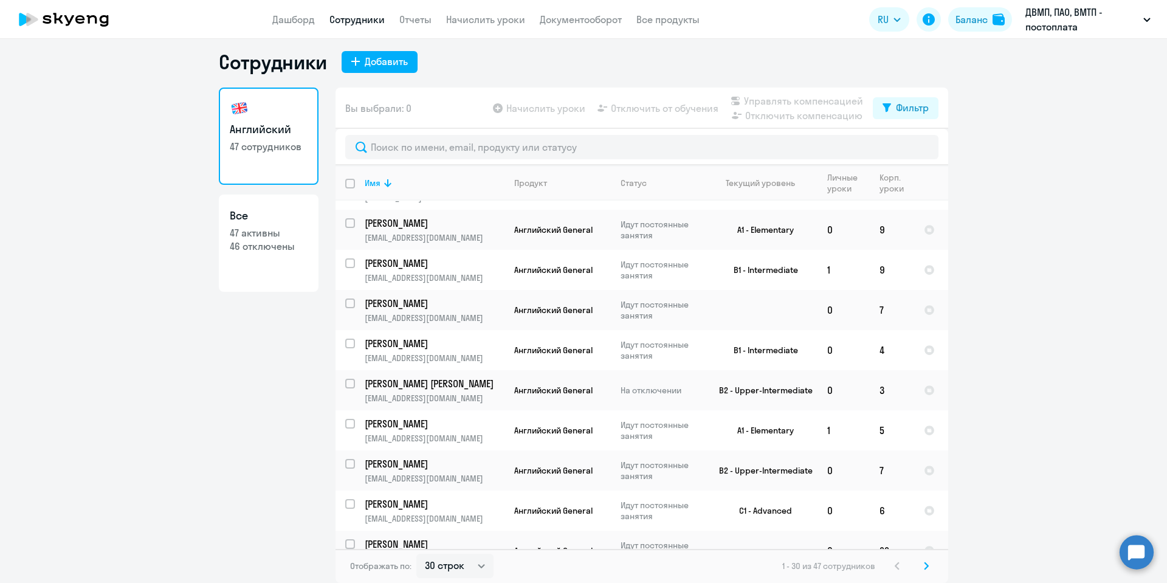 The height and width of the screenshot is (583, 1167). Describe the element at coordinates (269, 216) in the screenshot. I see `h3: Все` at that location.